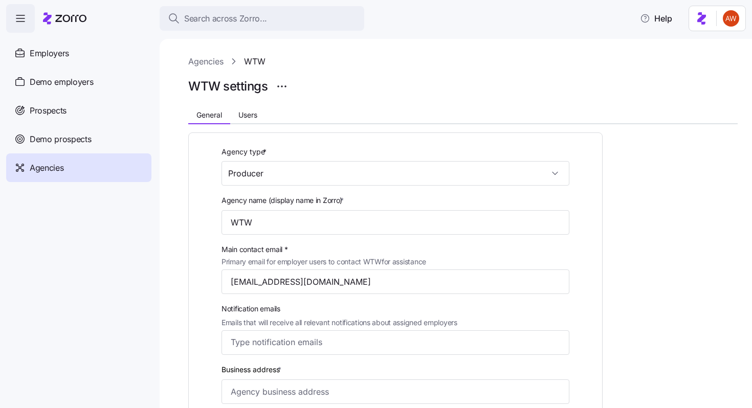  Describe the element at coordinates (386, 342) in the screenshot. I see `input: Type notification emails` at that location.